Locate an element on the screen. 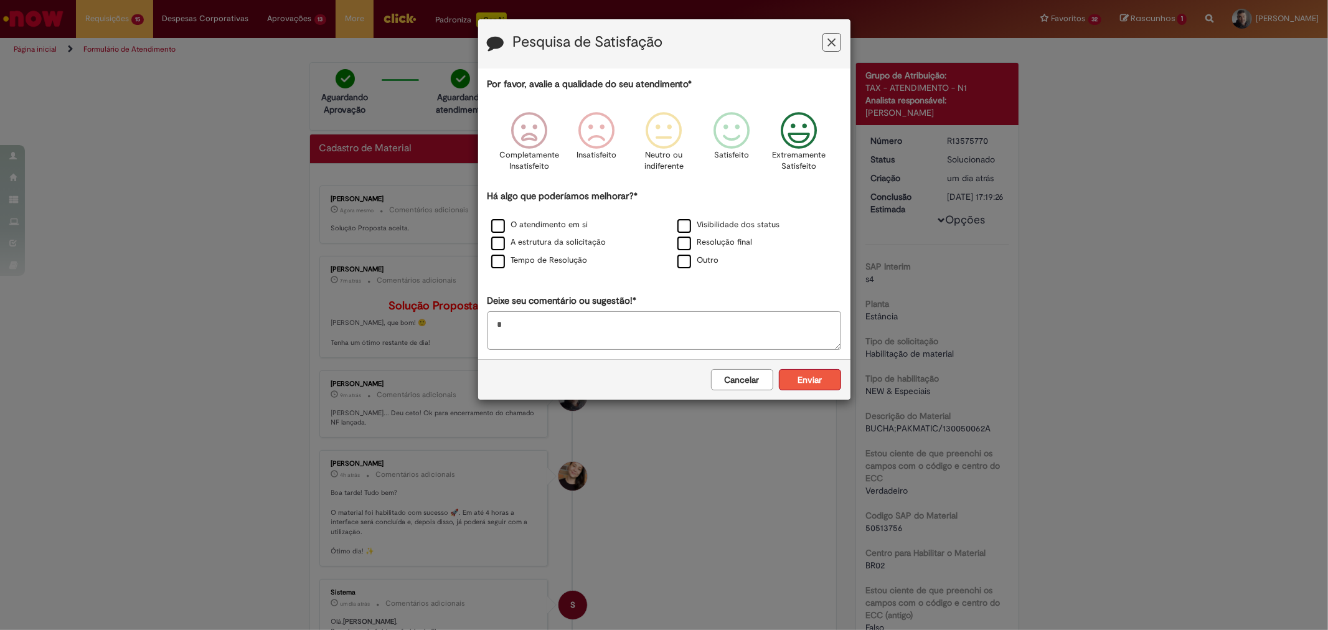  div: Completamente Insatisfeito is located at coordinates (529, 145).